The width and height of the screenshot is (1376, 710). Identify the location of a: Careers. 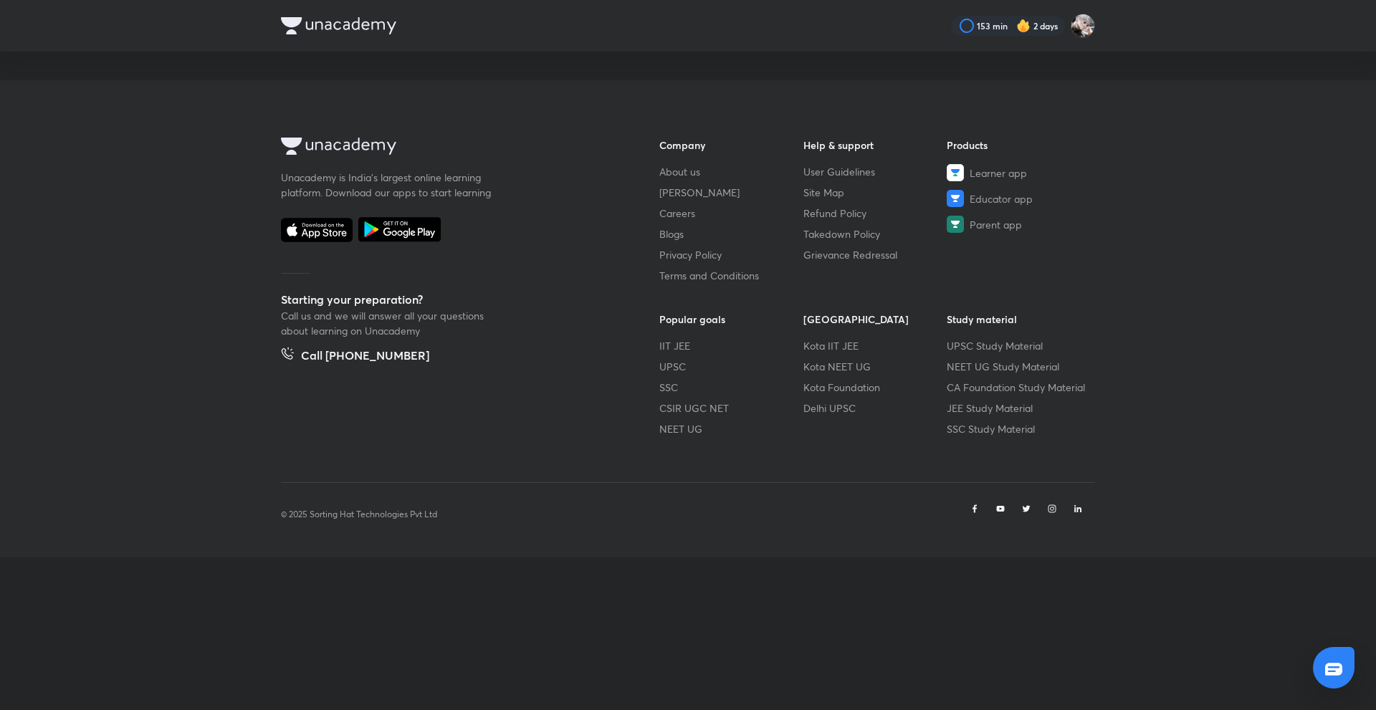
(731, 213).